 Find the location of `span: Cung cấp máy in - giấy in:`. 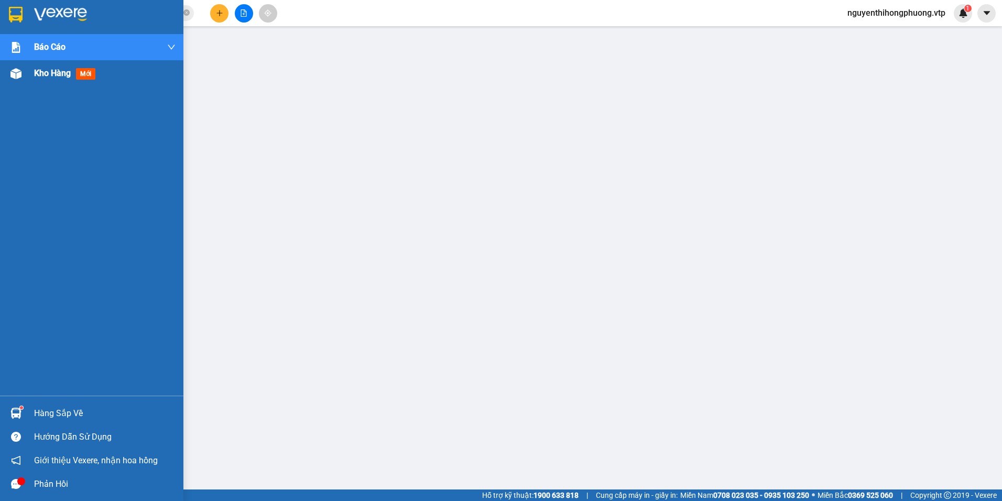

span: Cung cấp máy in - giấy in: is located at coordinates (636, 495).